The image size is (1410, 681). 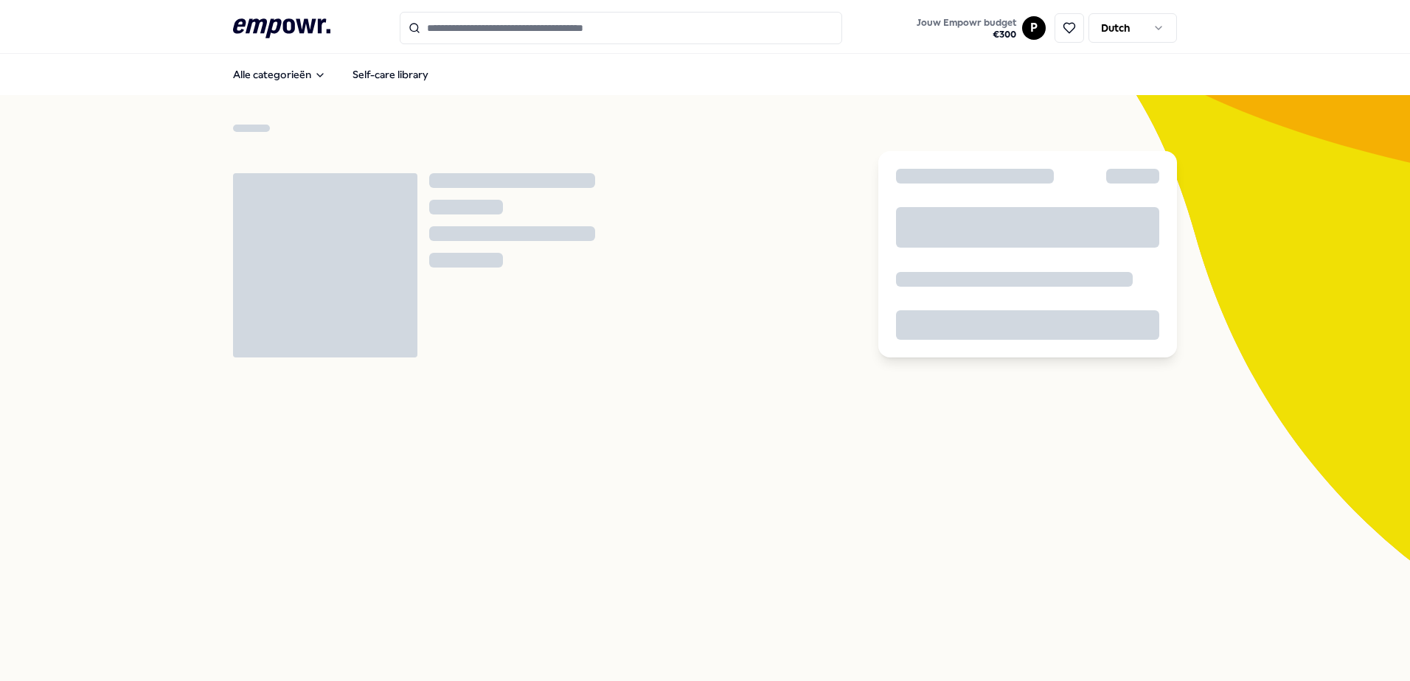 What do you see at coordinates (966, 28) in the screenshot?
I see `a: Jouw Empowr budget€300` at bounding box center [966, 28].